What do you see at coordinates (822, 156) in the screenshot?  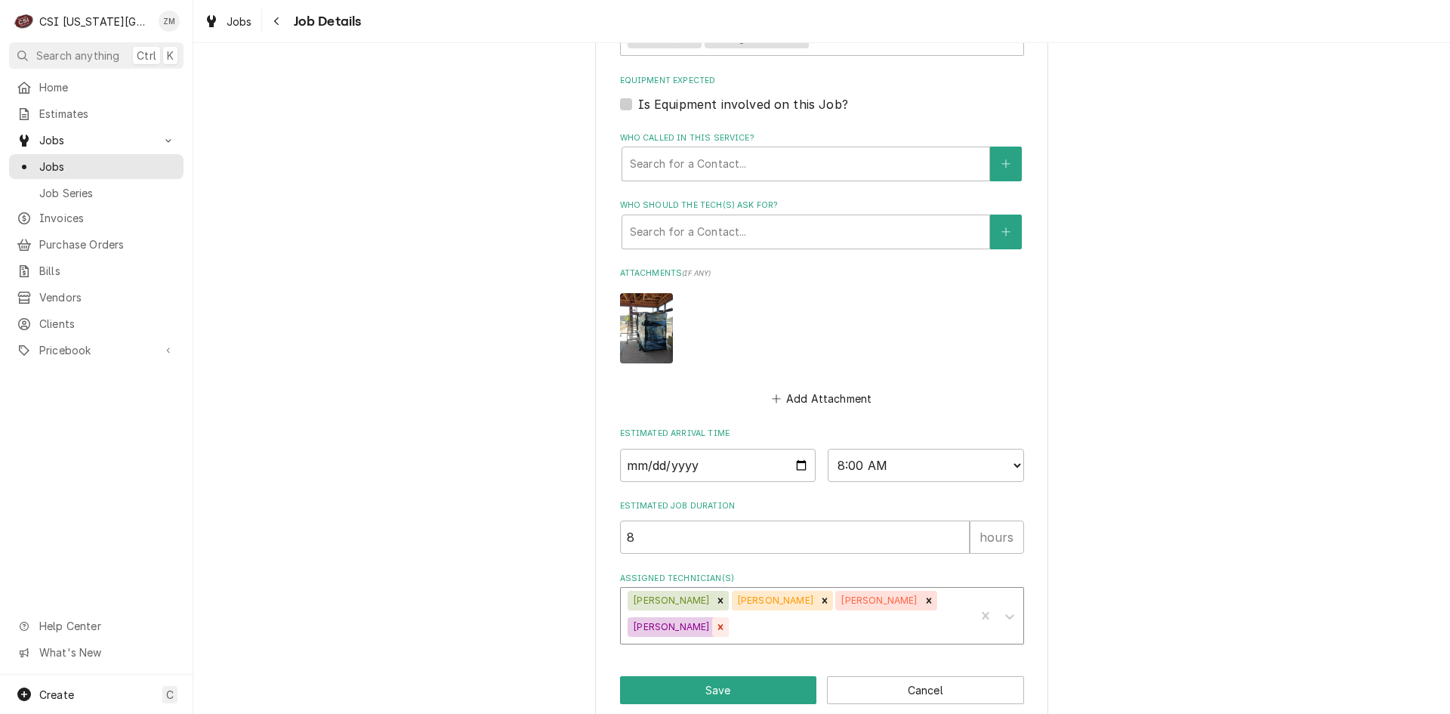 I see `div: Who called in this service?` at bounding box center [822, 156].